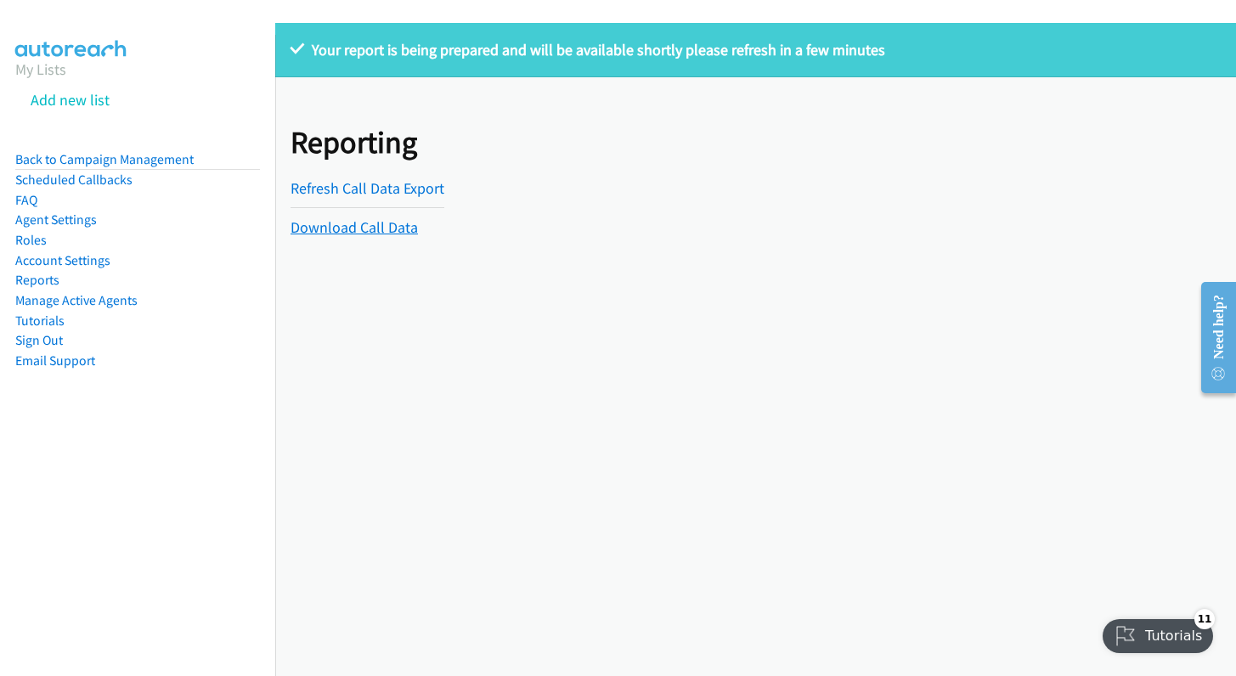 This screenshot has height=676, width=1236. I want to click on a: Sign Out, so click(39, 340).